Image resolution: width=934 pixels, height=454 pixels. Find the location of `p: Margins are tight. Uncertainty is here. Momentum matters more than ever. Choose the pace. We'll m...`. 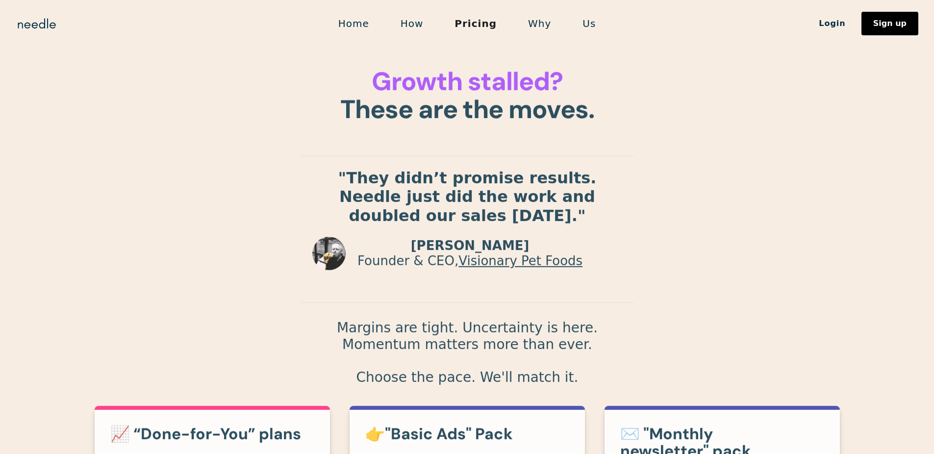

p: Margins are tight. Uncertainty is here. Momentum matters more than ever. Choose the pace. We'll m... is located at coordinates (467, 352).